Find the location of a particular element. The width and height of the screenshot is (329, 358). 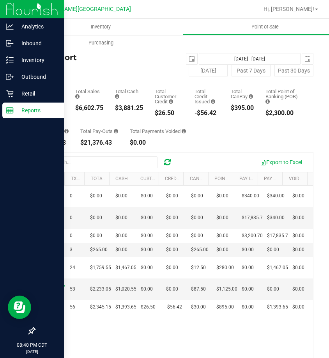

h4: Till Report is located at coordinates (104, 57).